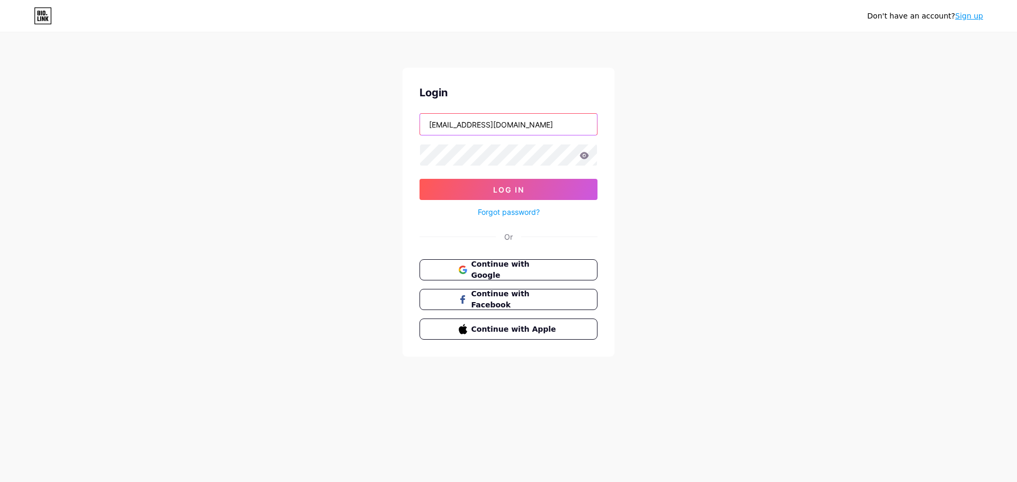 The width and height of the screenshot is (1017, 482). I want to click on a: Continue with Facebook, so click(508, 300).